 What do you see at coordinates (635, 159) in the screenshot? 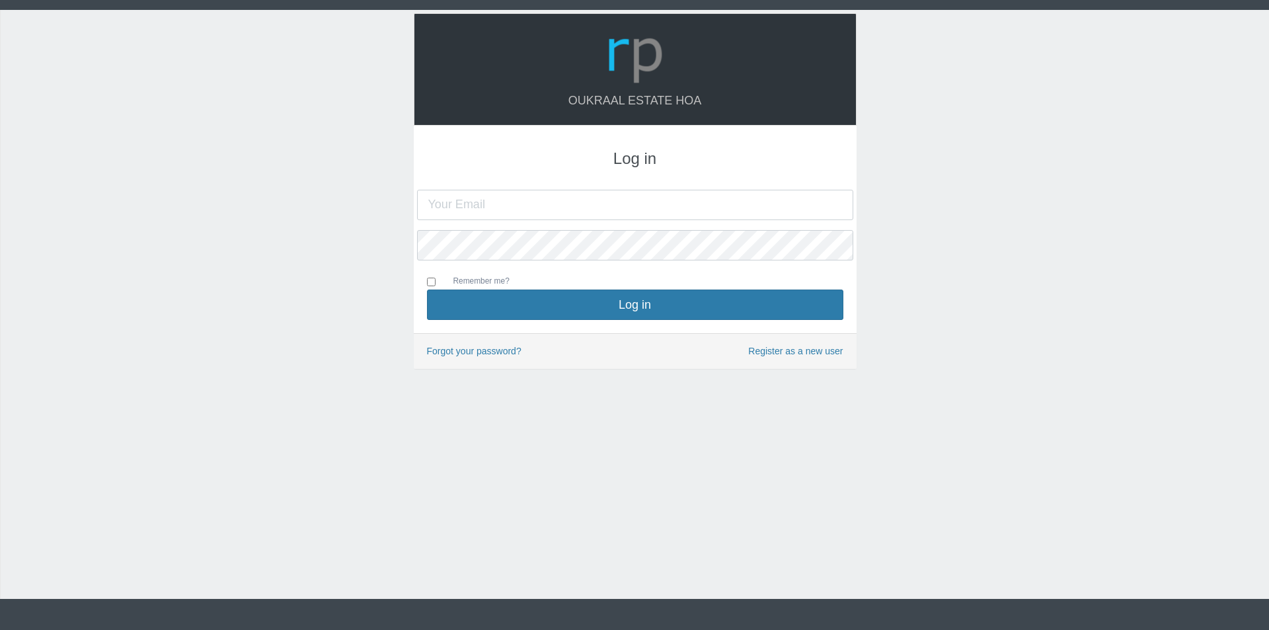
I see `h3: Log in` at bounding box center [635, 159].